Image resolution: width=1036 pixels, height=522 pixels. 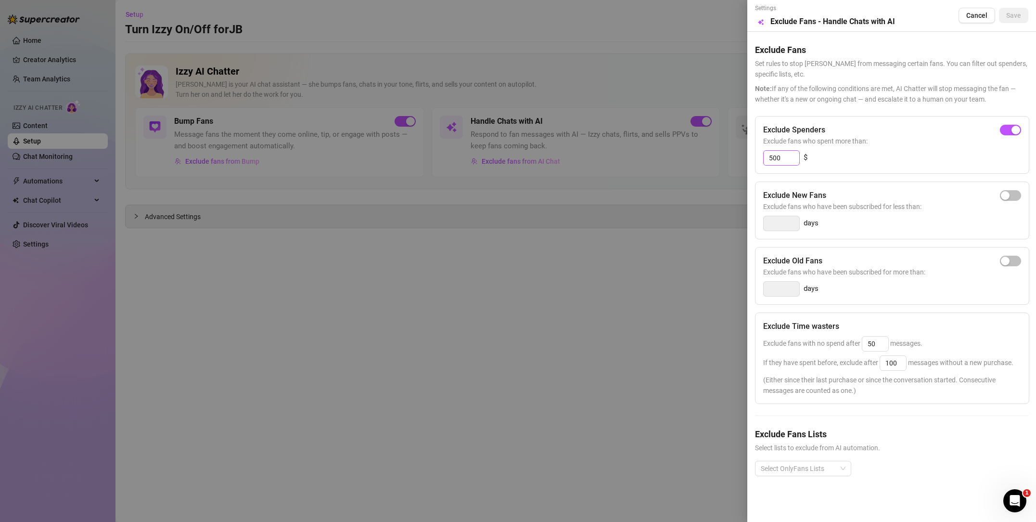 What do you see at coordinates (893, 385) in the screenshot?
I see `span: (Either since their last purchase or since the conversation started. Consecutive messages are cou...` at bounding box center [893, 385].